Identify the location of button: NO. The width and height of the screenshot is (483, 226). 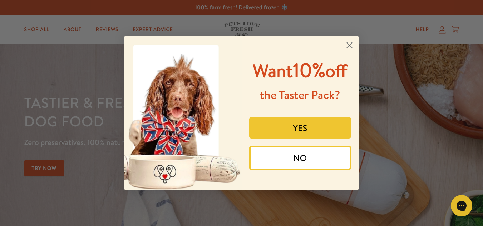
(300, 158).